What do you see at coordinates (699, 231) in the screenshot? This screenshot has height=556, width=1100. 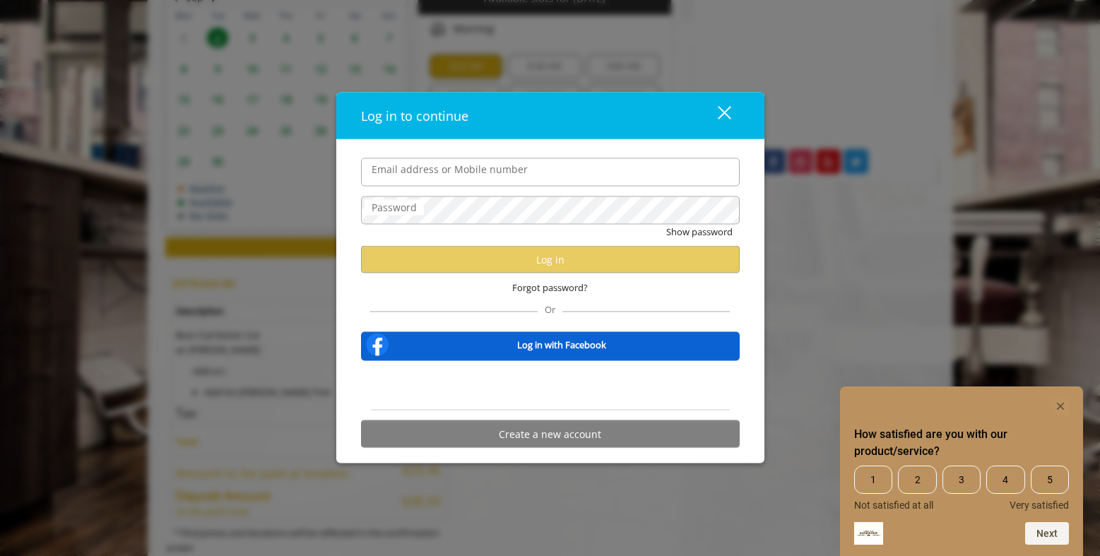 I see `button: Show password` at bounding box center [699, 231].